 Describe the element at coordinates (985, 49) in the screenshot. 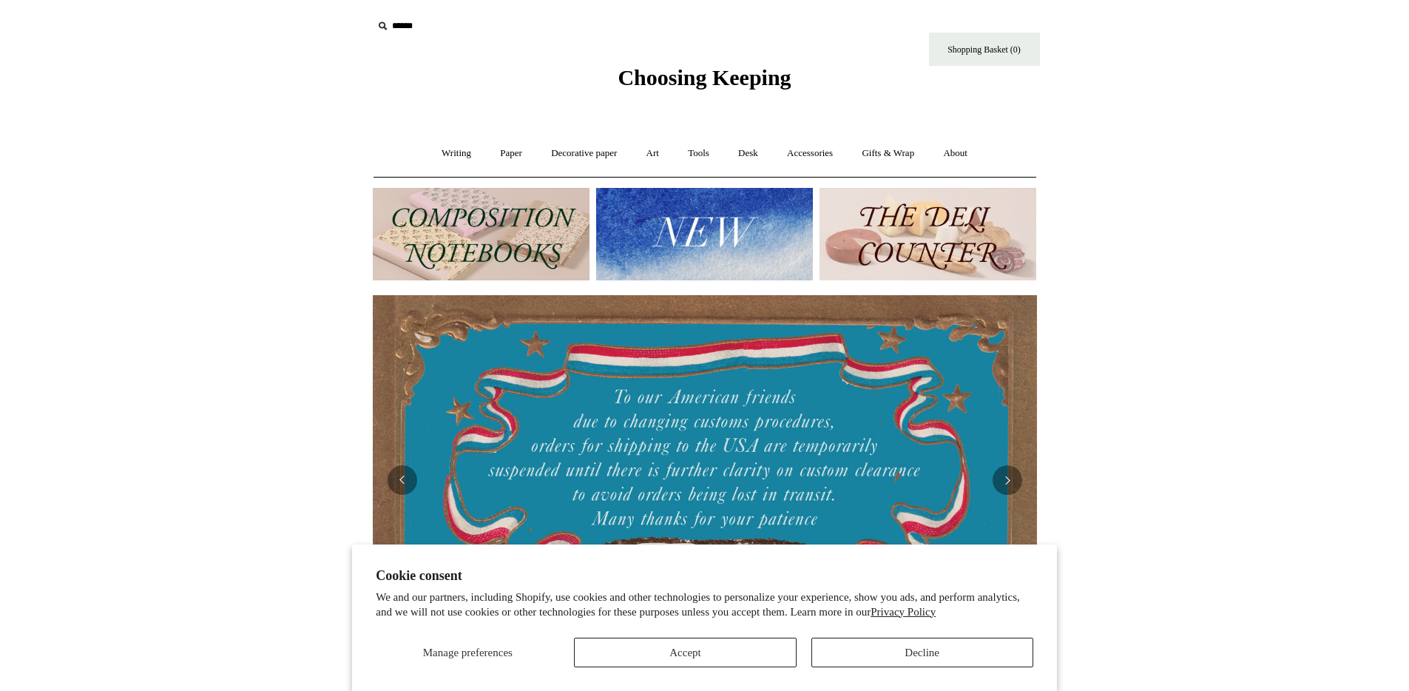

I see `a: Shopping Basket (0)` at that location.